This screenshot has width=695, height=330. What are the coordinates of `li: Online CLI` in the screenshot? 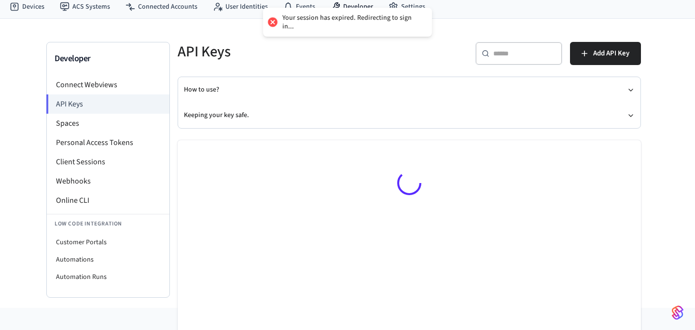 It's located at (108, 201).